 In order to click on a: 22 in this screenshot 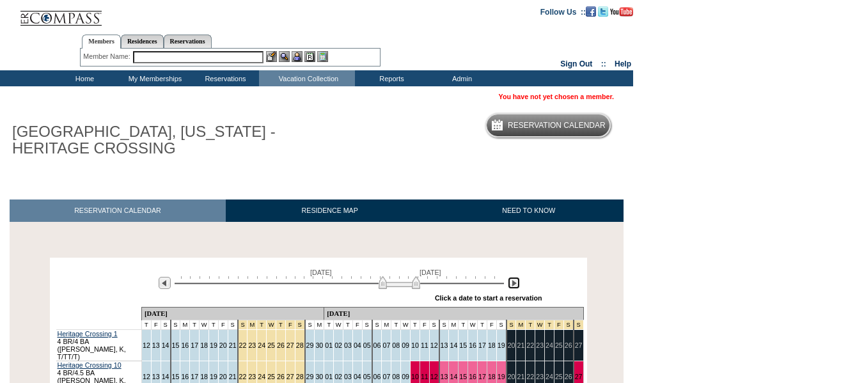, I will do `click(243, 377)`.